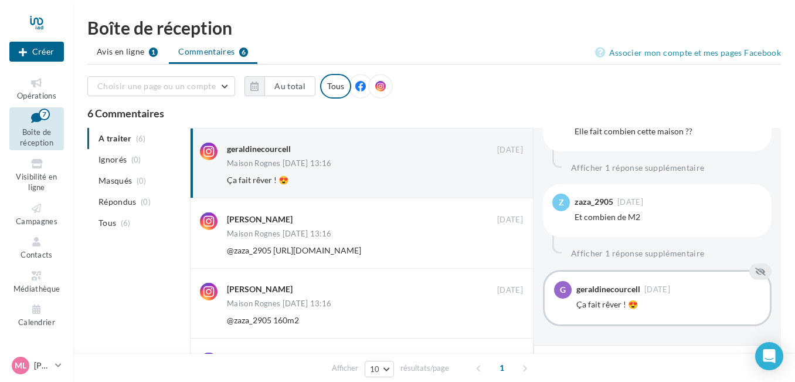  What do you see at coordinates (257, 179) in the screenshot?
I see `span: Ça fait rêver ! 😍` at bounding box center [257, 179].